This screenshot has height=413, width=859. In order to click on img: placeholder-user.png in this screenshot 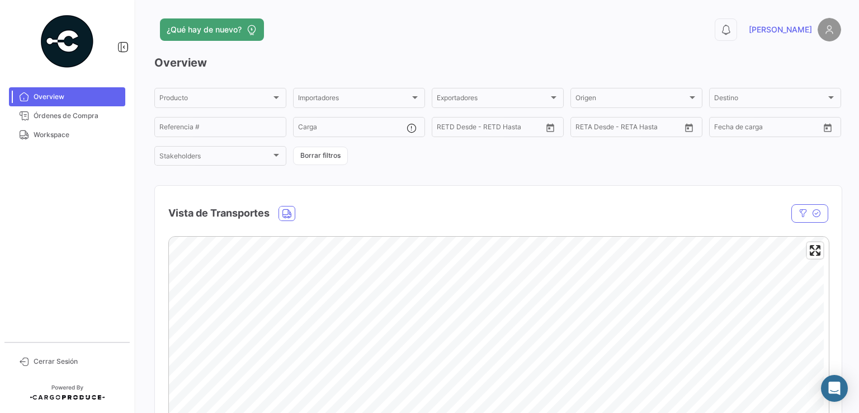, I will do `click(829, 30)`.